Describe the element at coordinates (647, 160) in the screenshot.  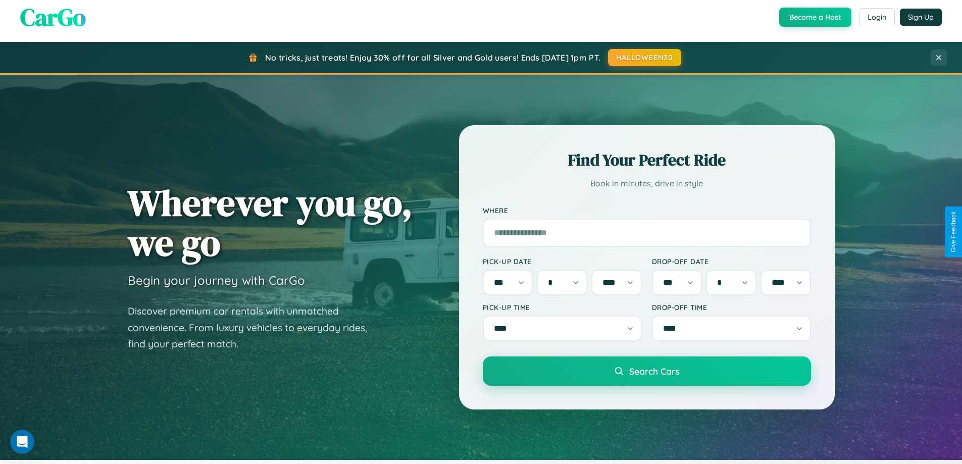
I see `h2: Find Your Perfect Ride` at that location.